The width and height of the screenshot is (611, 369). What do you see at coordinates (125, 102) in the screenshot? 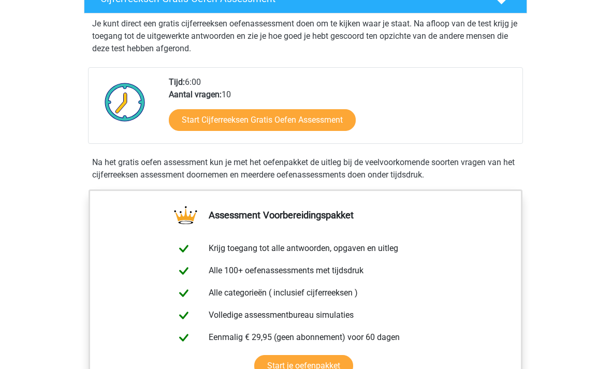
I see `img: Klok` at bounding box center [125, 102].